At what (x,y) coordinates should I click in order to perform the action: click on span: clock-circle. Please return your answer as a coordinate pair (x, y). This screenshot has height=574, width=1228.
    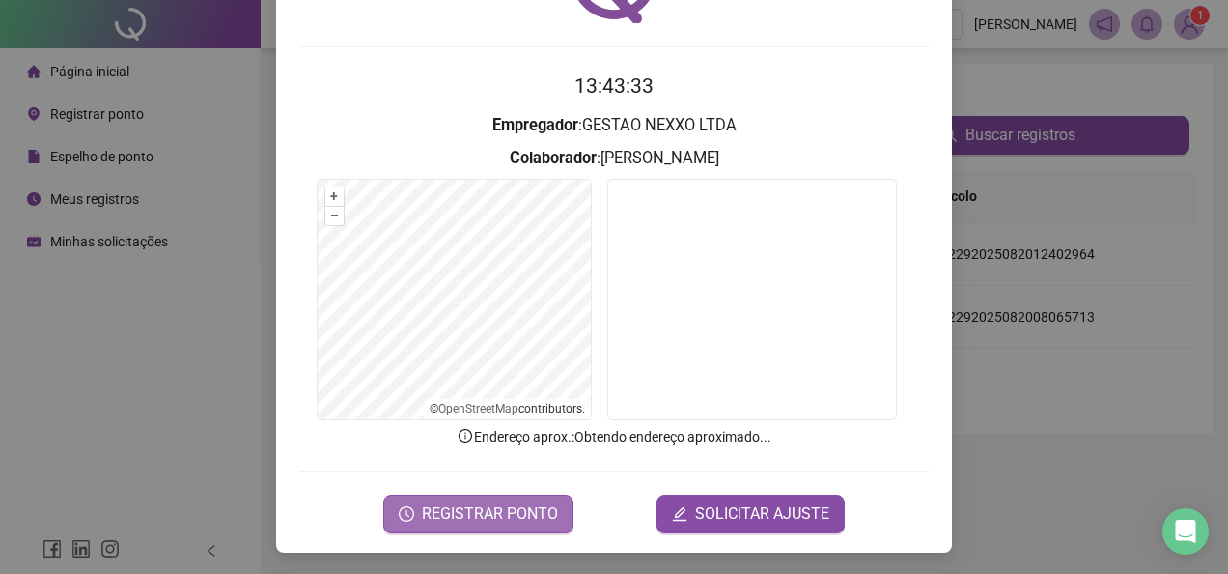
    Looking at the image, I should click on (407, 514).